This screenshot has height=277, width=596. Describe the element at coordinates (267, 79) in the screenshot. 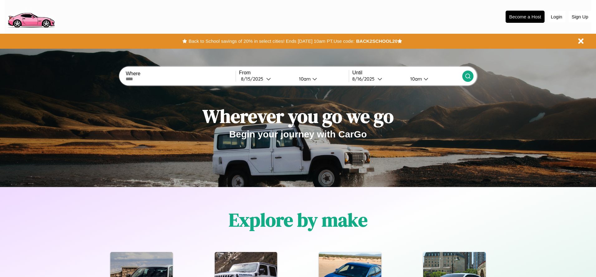

I see `button: 8/15/2025` at that location.